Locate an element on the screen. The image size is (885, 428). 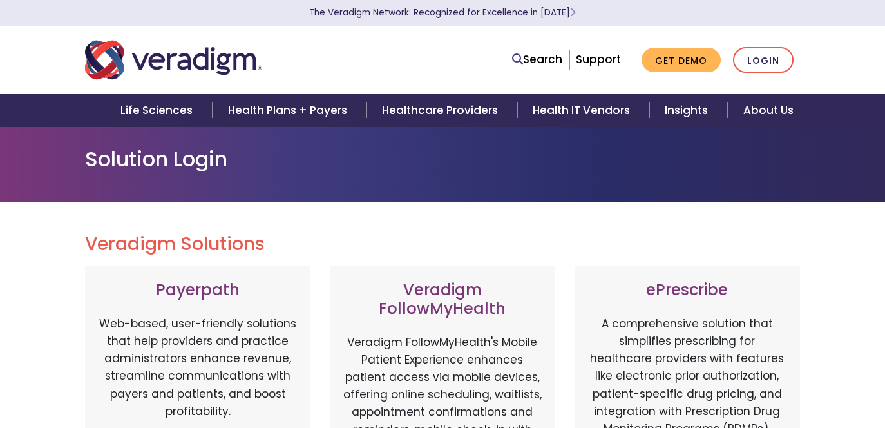
h3: ePrescribe is located at coordinates (687, 290).